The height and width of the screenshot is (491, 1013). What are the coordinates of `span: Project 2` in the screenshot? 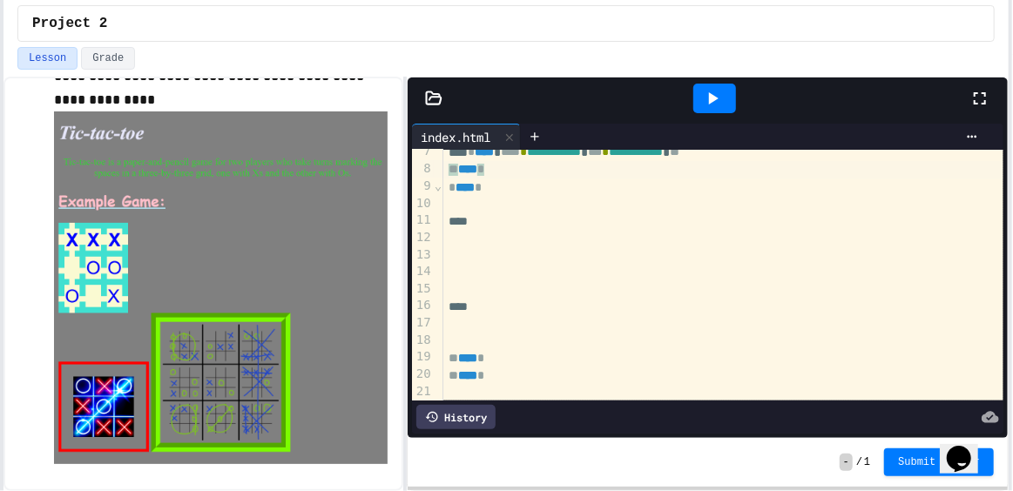 It's located at (70, 24).